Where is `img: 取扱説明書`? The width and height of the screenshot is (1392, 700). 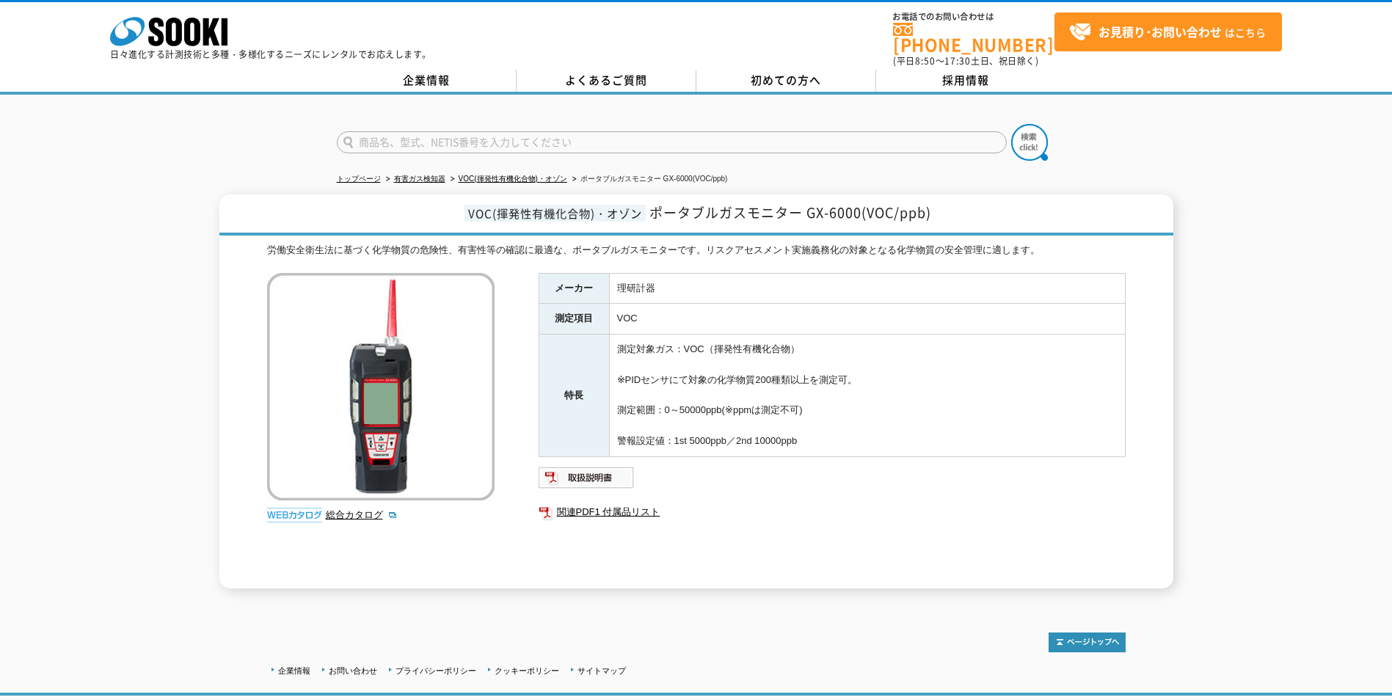
img: 取扱説明書 is located at coordinates (586, 478).